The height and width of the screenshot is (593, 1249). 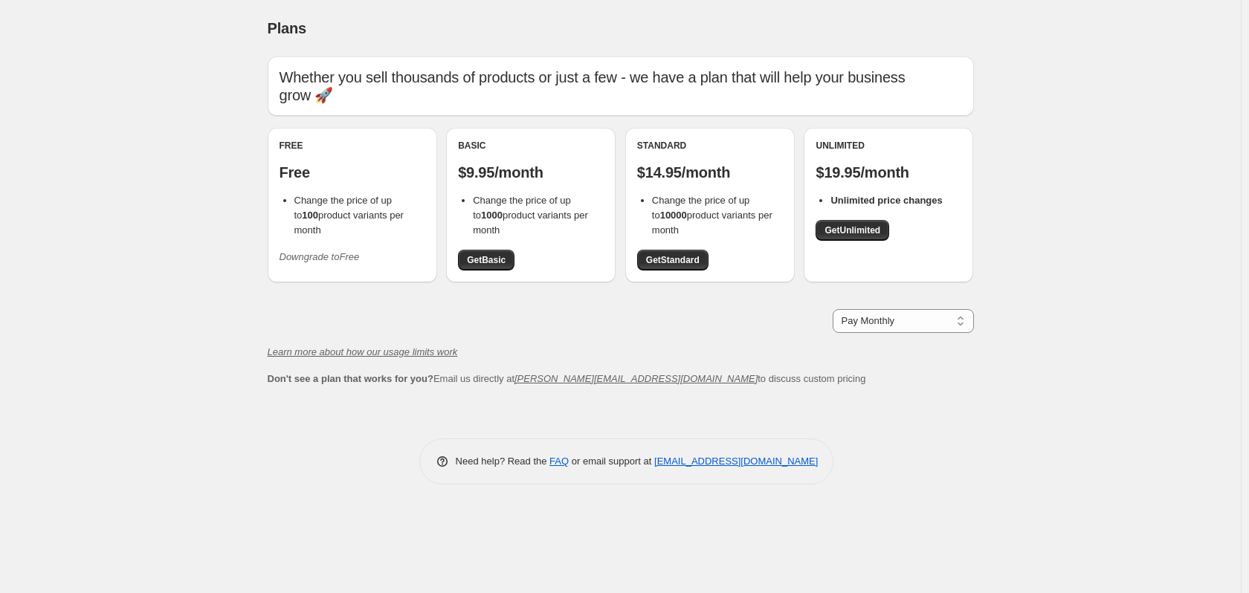 What do you see at coordinates (531, 173) in the screenshot?
I see `p: $9.95/month` at bounding box center [531, 173].